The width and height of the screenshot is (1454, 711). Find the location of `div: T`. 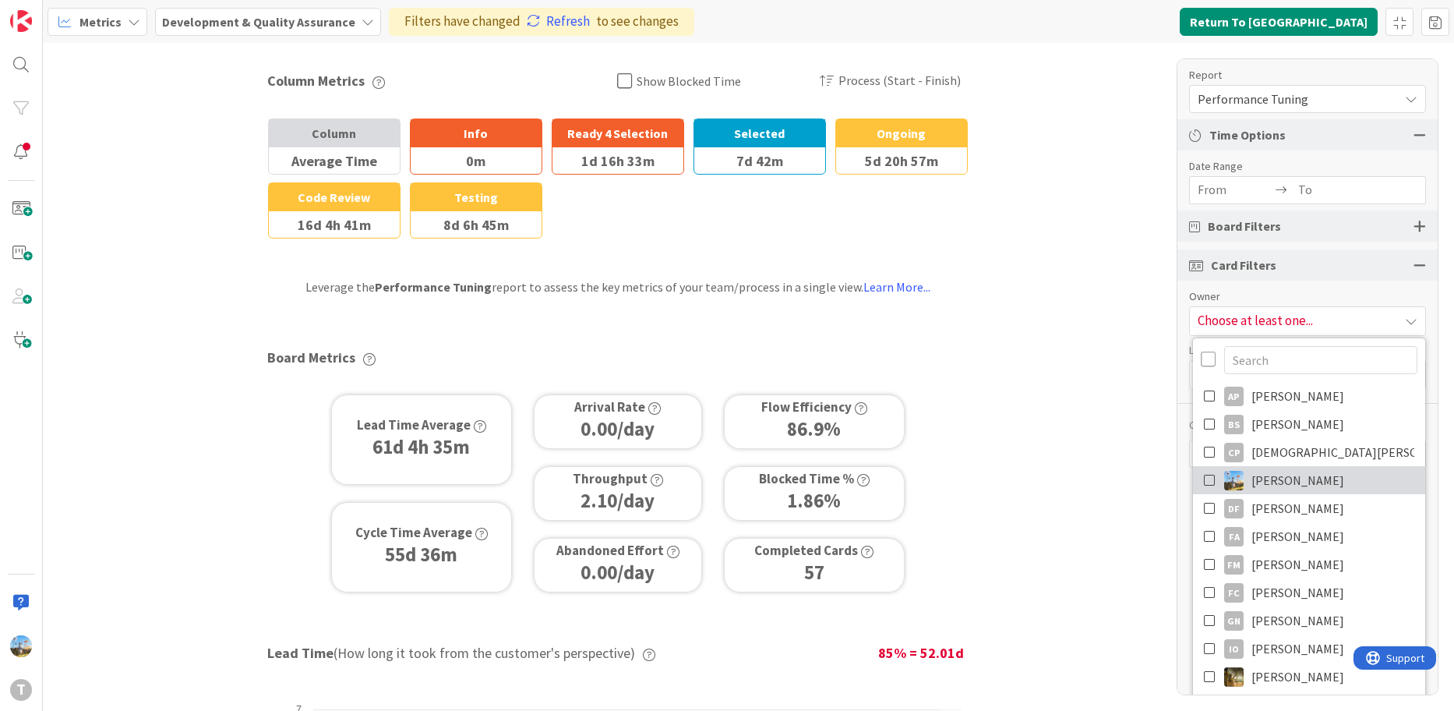

div: T is located at coordinates (21, 690).